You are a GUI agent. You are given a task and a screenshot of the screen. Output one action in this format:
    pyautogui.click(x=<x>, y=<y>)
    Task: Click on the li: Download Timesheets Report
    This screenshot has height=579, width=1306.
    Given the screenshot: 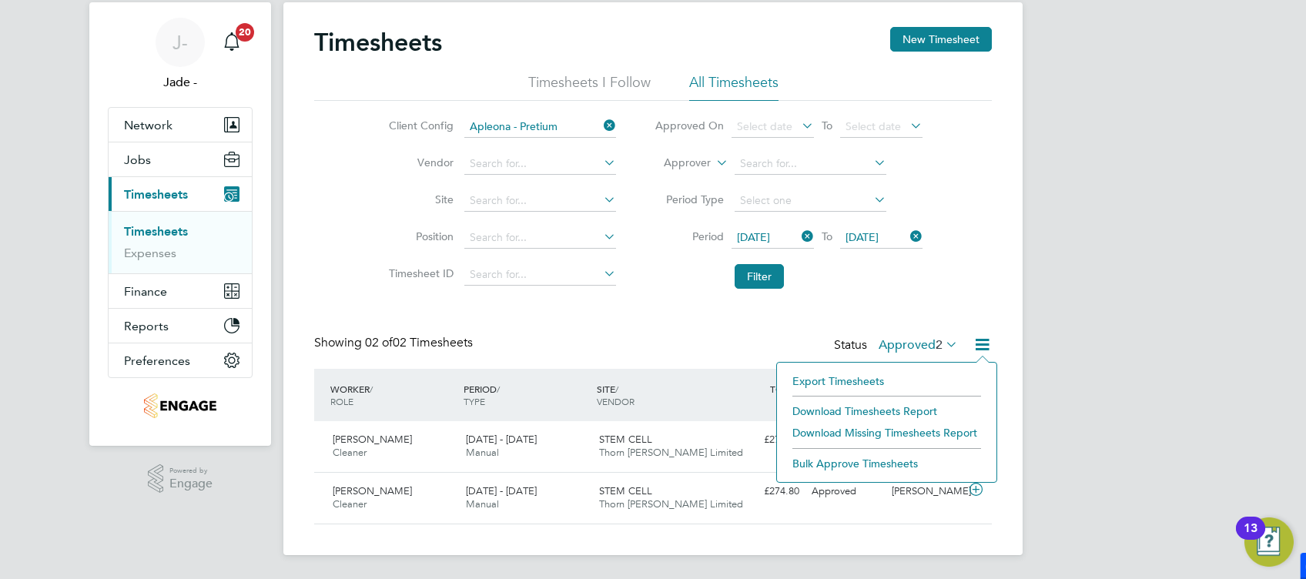 What is the action you would take?
    pyautogui.click(x=886, y=411)
    